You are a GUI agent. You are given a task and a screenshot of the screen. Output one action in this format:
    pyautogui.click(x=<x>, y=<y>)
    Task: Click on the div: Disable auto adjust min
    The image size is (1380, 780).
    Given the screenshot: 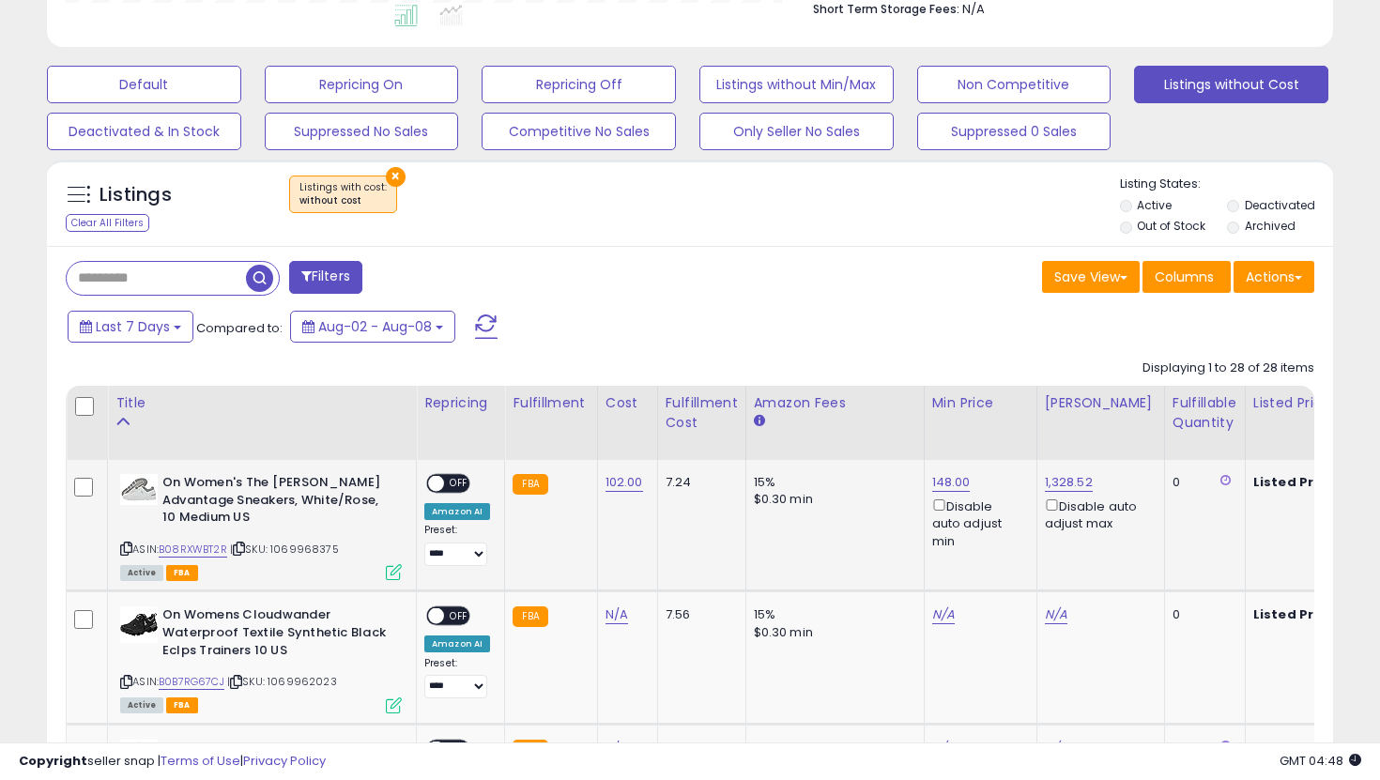 What is the action you would take?
    pyautogui.click(x=978, y=523)
    